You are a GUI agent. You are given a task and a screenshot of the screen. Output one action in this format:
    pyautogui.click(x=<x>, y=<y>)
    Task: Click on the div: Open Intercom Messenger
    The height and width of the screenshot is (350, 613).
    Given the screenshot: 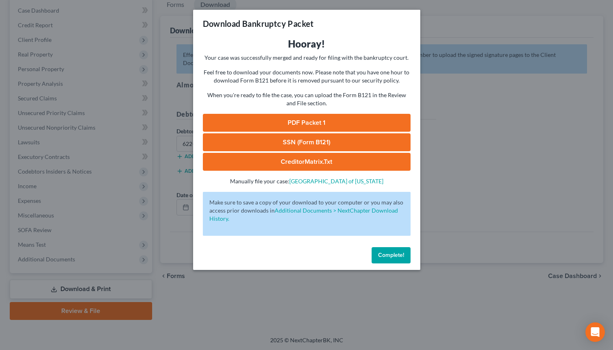 What is the action you would take?
    pyautogui.click(x=596, y=332)
    